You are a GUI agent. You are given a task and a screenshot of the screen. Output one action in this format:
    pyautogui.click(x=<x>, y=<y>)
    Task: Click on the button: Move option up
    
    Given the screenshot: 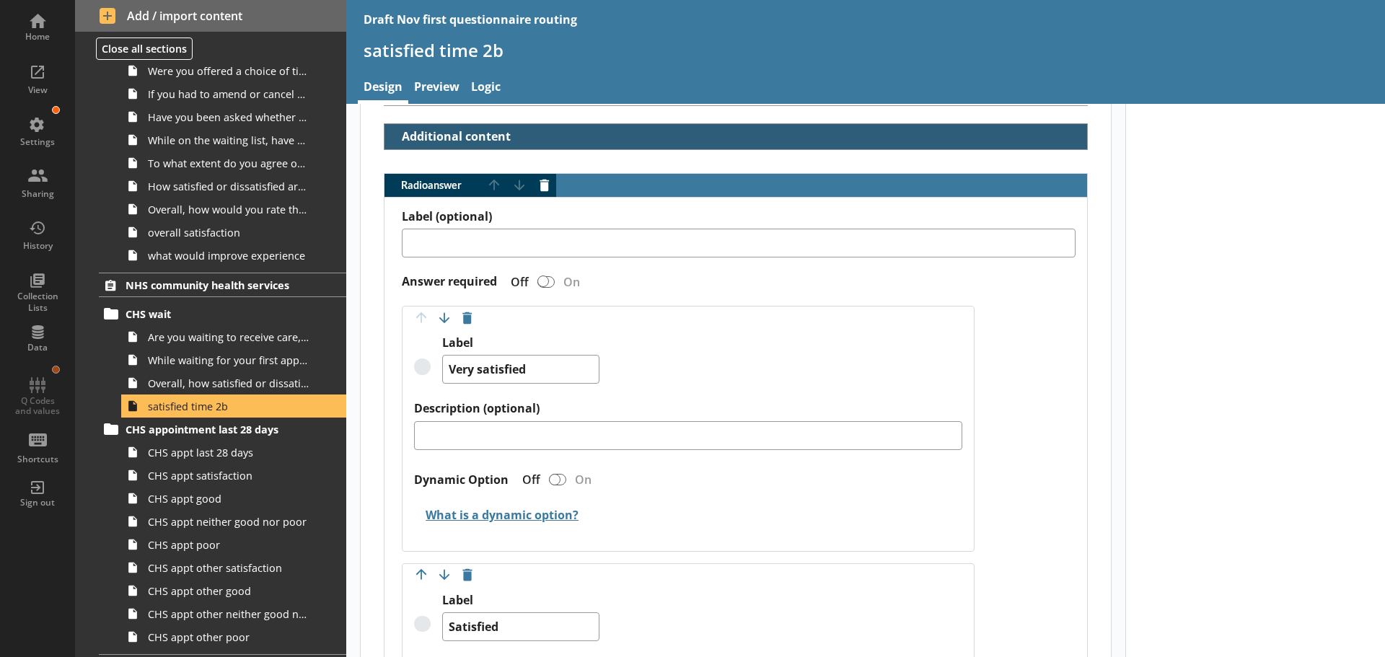 What is the action you would take?
    pyautogui.click(x=421, y=576)
    